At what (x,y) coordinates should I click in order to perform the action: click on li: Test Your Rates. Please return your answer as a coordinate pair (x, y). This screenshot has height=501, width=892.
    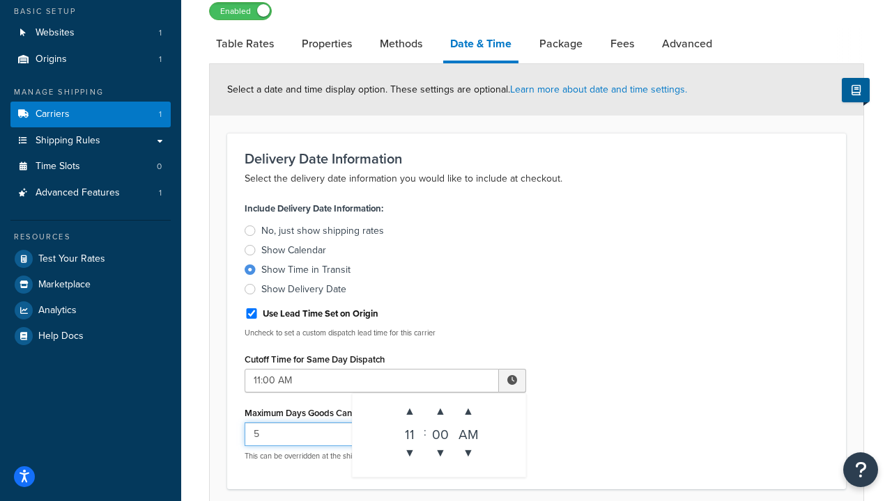
    Looking at the image, I should click on (91, 259).